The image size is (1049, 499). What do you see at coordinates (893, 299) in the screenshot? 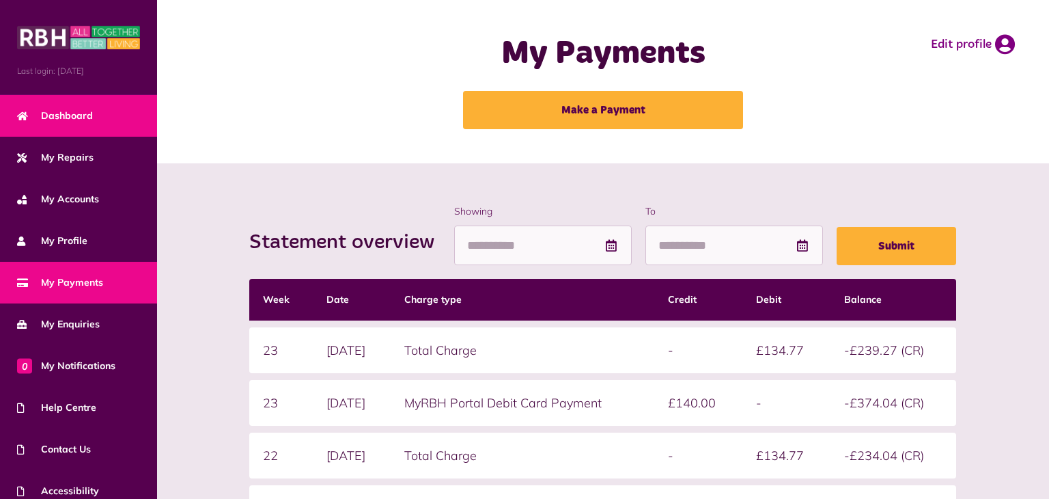
I see `th: Balance` at bounding box center [893, 299].